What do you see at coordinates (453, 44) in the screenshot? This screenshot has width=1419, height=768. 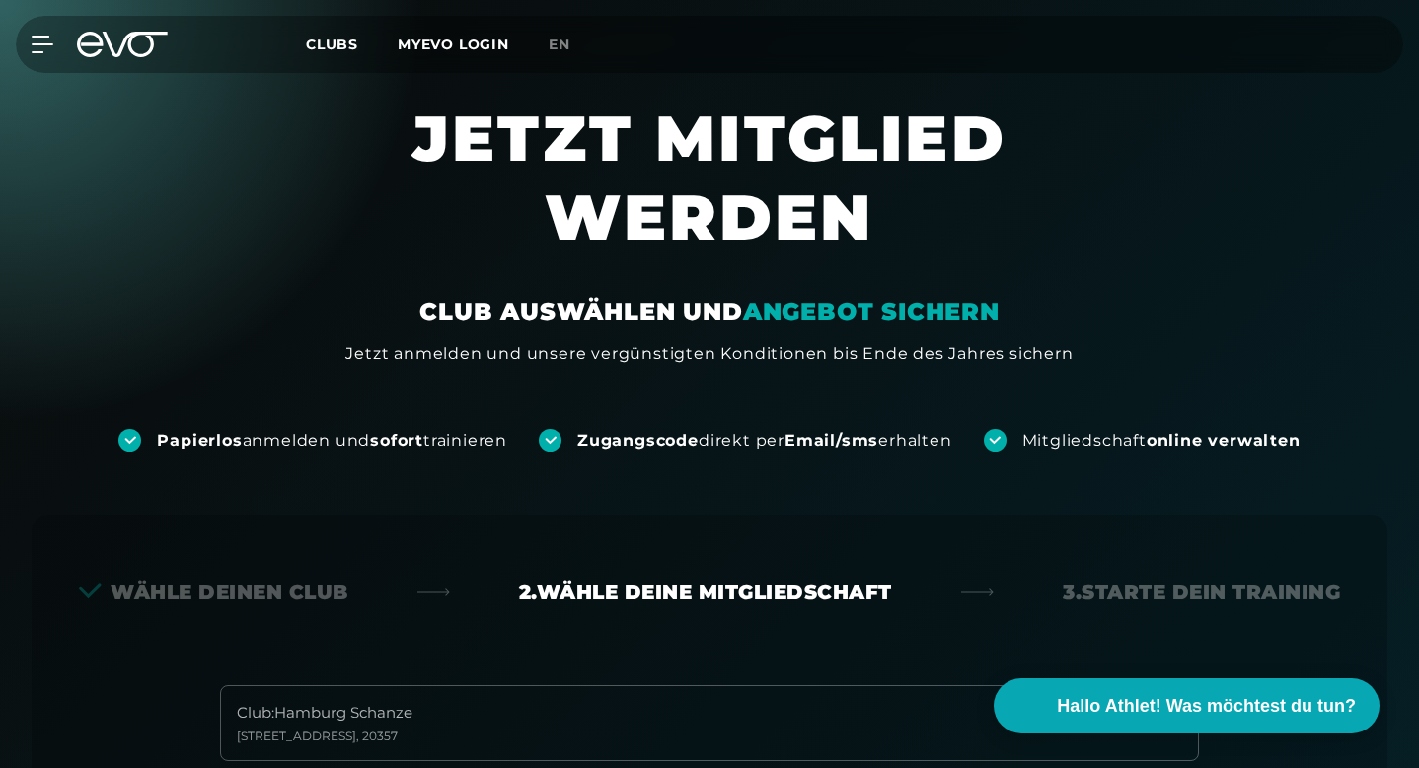 I see `a: MYEVO LOGIN` at bounding box center [453, 44].